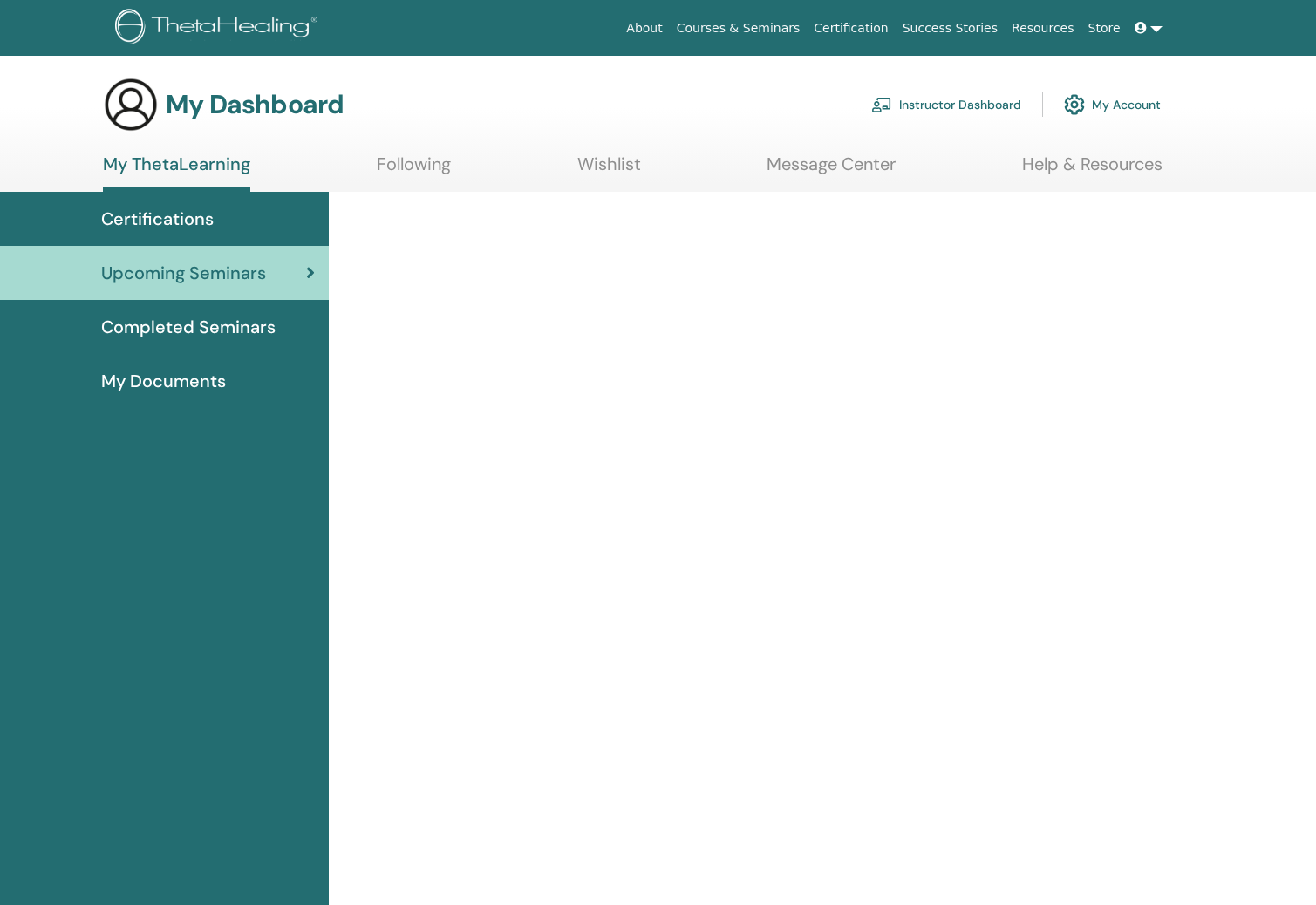  Describe the element at coordinates (254, 105) in the screenshot. I see `h3: My Dashboard` at that location.